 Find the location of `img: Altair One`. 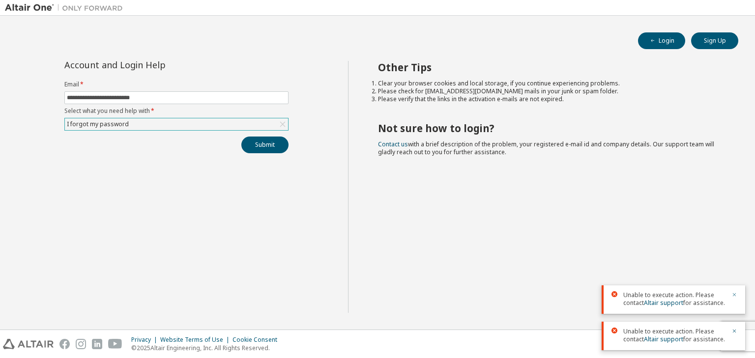

img: Altair One is located at coordinates (66, 8).